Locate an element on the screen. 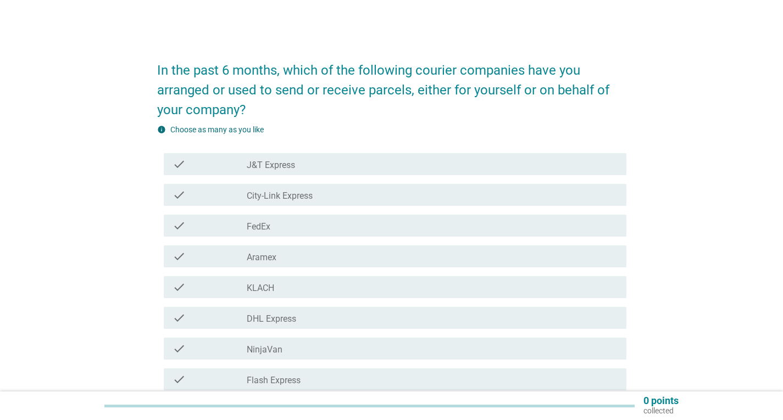  h2: In the past 6 months, which of the following courier companies have you arranged or used to send ... is located at coordinates (392, 85).